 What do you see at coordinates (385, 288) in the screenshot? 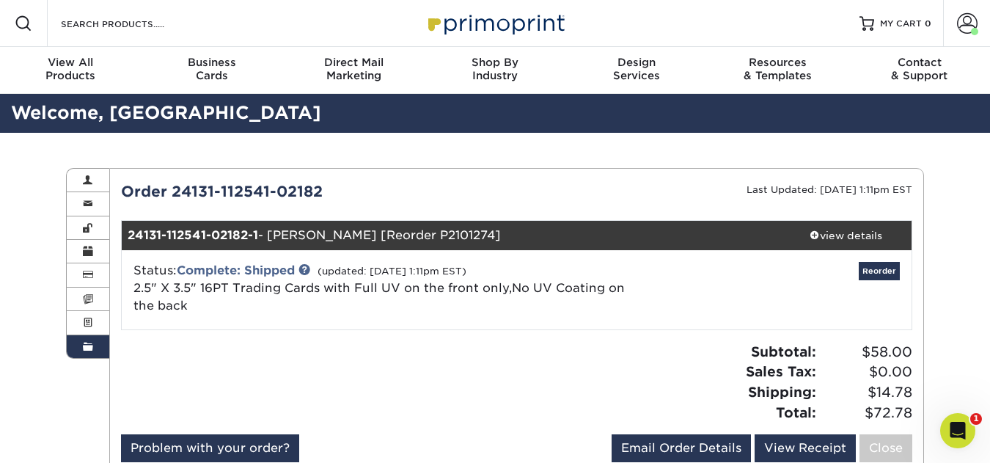
I see `div: Status:` at bounding box center [385, 288].